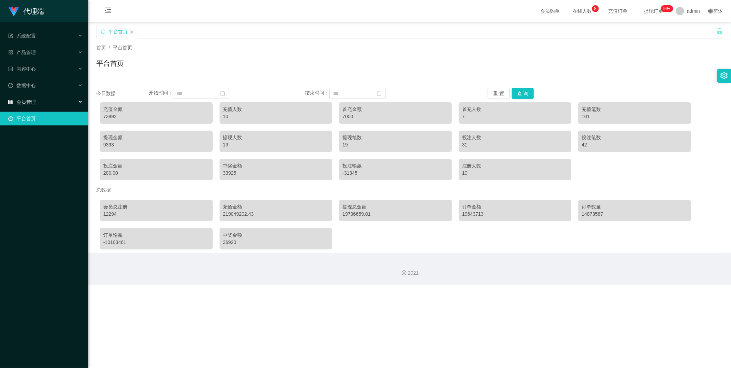 The height and width of the screenshot is (368, 731). What do you see at coordinates (103, 32) in the screenshot?
I see `i: 图标: sync` at bounding box center [103, 32].